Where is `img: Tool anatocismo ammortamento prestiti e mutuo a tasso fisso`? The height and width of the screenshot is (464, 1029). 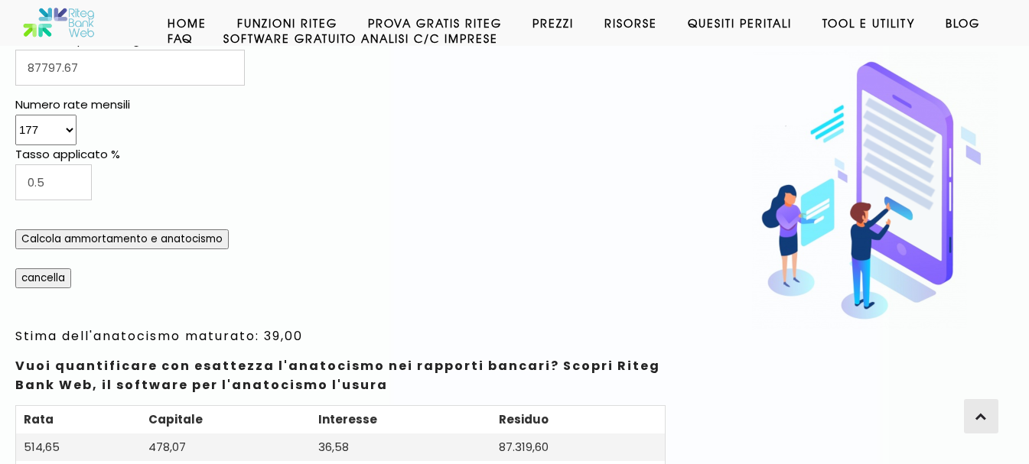 img: Tool anatocismo ammortamento prestiti e mutuo a tasso fisso is located at coordinates (870, 191).